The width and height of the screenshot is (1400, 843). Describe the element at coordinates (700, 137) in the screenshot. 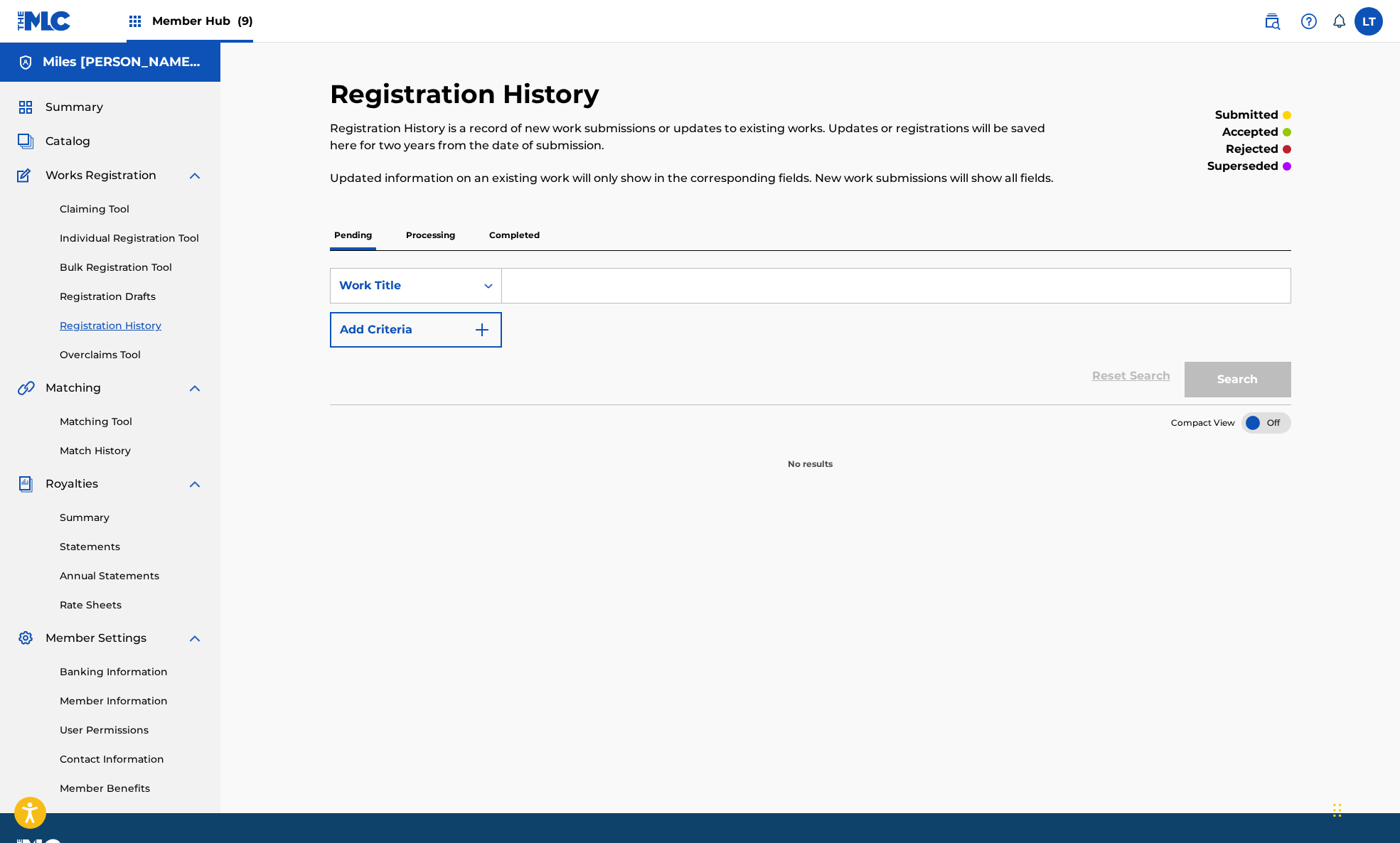

I see `p: Registration History is a record of new work submissions or updates to existing works. Updates or...` at that location.